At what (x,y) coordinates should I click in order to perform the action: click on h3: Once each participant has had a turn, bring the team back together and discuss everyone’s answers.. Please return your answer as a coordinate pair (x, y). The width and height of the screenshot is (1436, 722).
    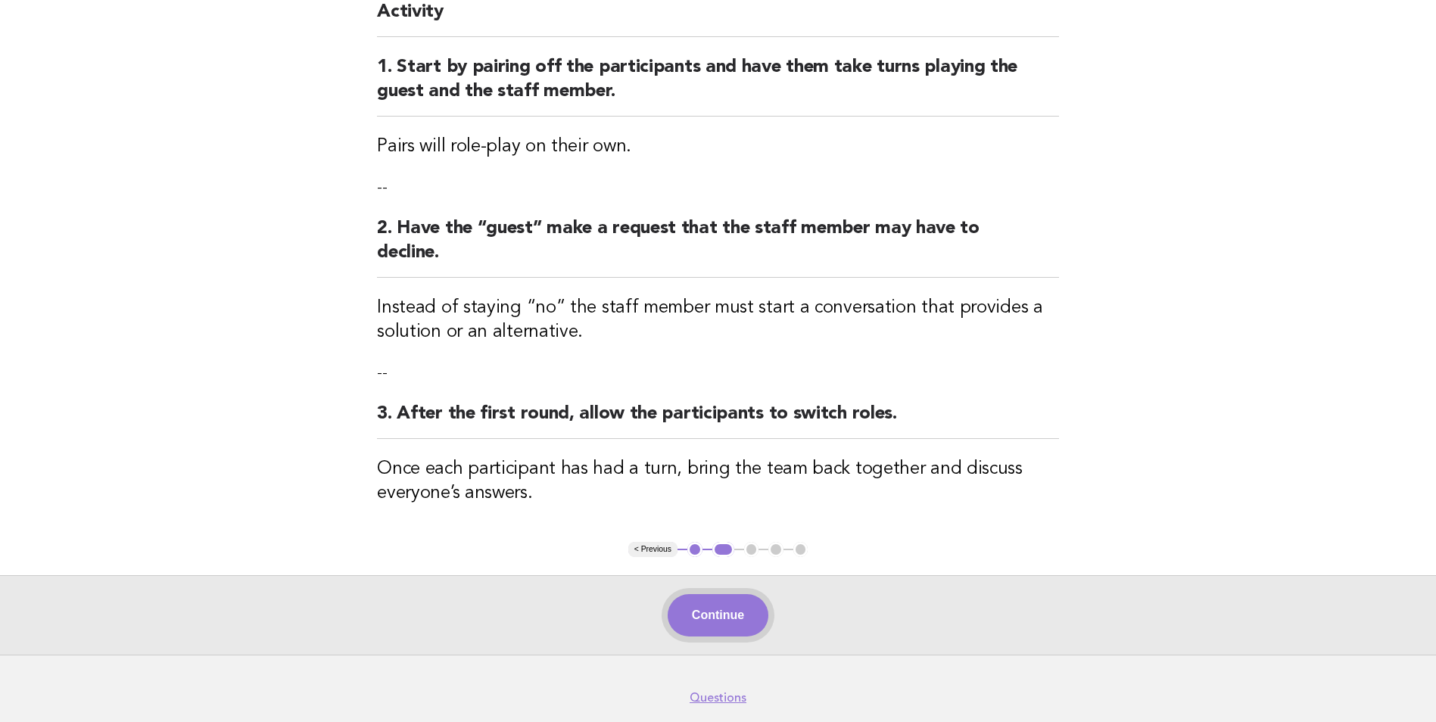
    Looking at the image, I should click on (718, 481).